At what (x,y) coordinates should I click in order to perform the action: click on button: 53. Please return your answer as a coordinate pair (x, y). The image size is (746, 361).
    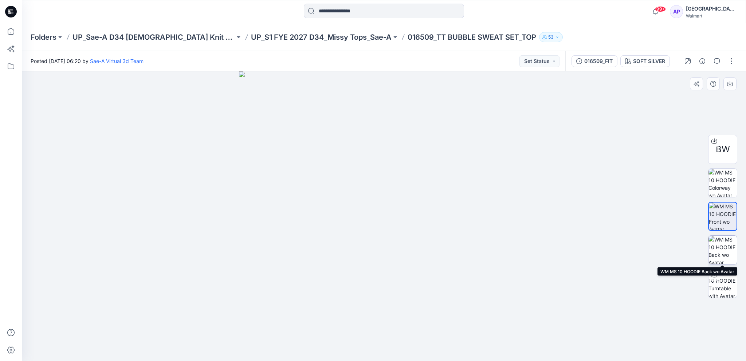
    Looking at the image, I should click on (551, 37).